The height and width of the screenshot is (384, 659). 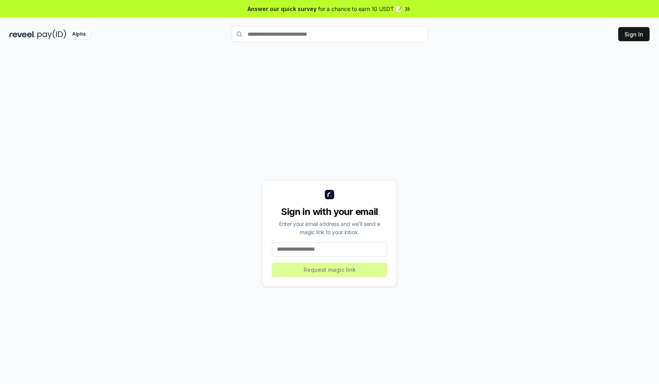 I want to click on span: Answer our quick survey, so click(x=282, y=9).